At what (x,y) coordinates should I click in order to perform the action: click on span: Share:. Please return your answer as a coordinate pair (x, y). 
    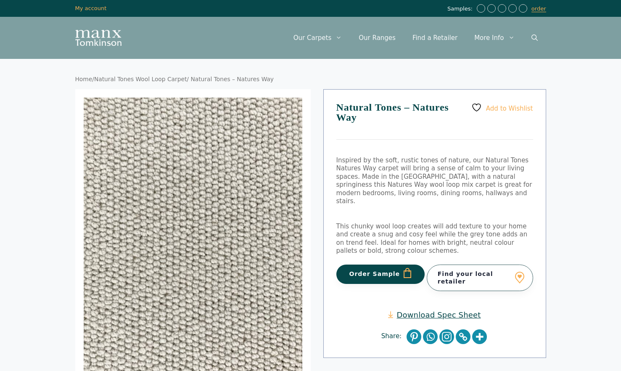
    Looking at the image, I should click on (393, 336).